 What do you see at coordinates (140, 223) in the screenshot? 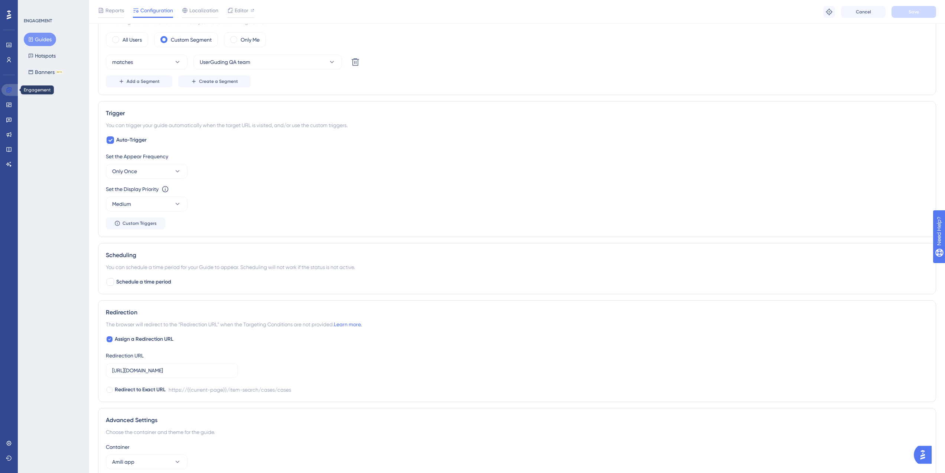
I see `span: Custom Triggers` at bounding box center [140, 223].